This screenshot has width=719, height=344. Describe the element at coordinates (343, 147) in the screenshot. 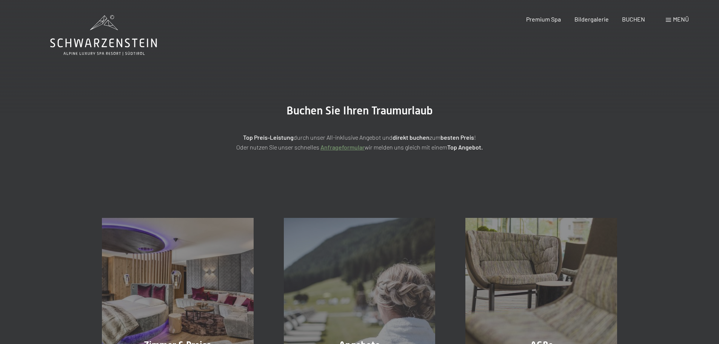

I see `a: Anfrageformular` at that location.